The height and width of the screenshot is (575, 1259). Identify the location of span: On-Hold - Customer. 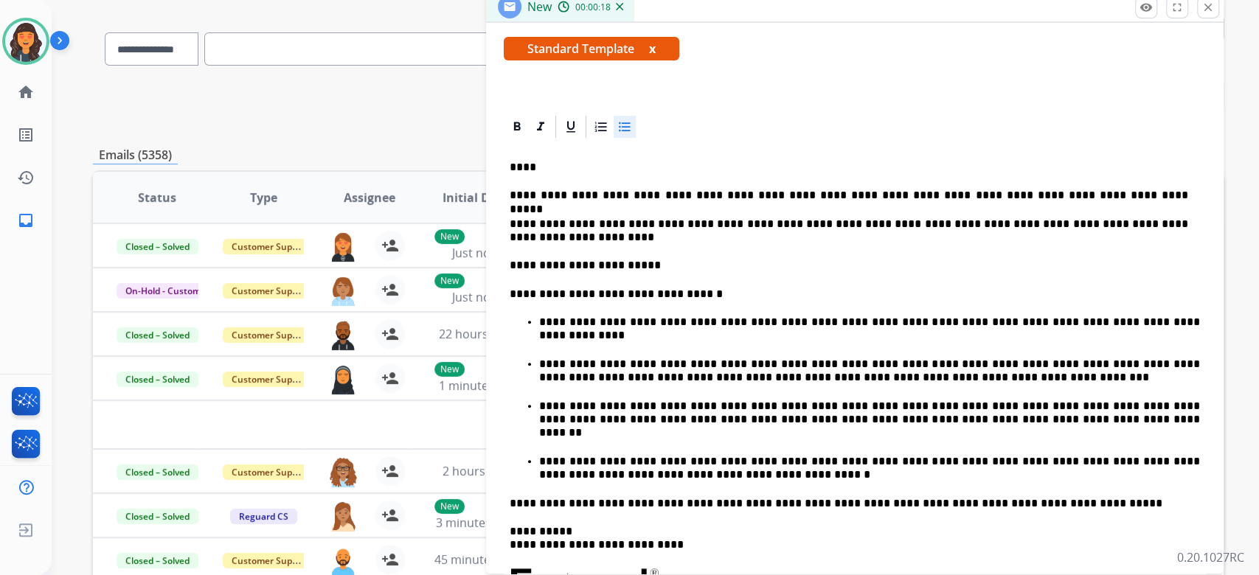
(167, 291).